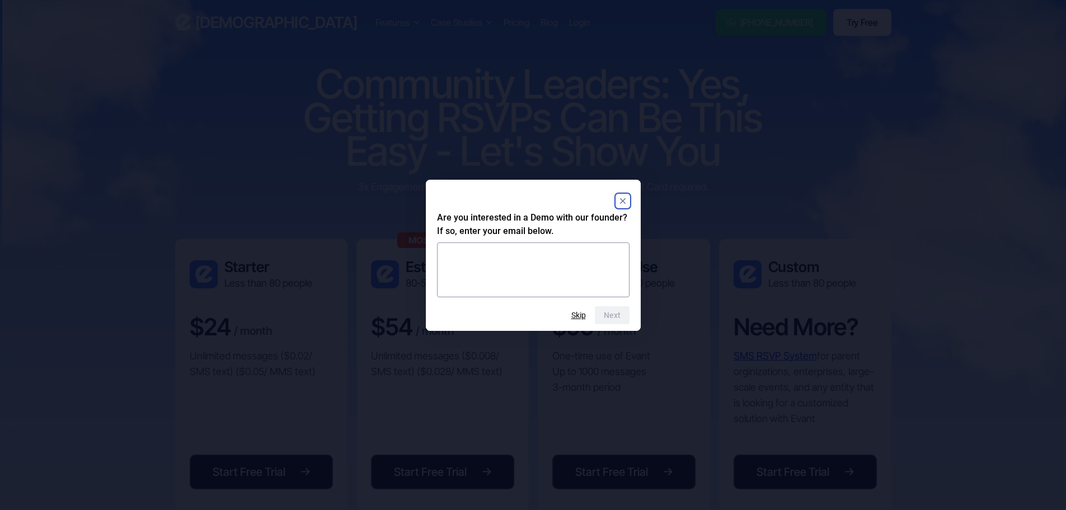 The height and width of the screenshot is (510, 1066). Describe the element at coordinates (623, 201) in the screenshot. I see `button: Close` at that location.